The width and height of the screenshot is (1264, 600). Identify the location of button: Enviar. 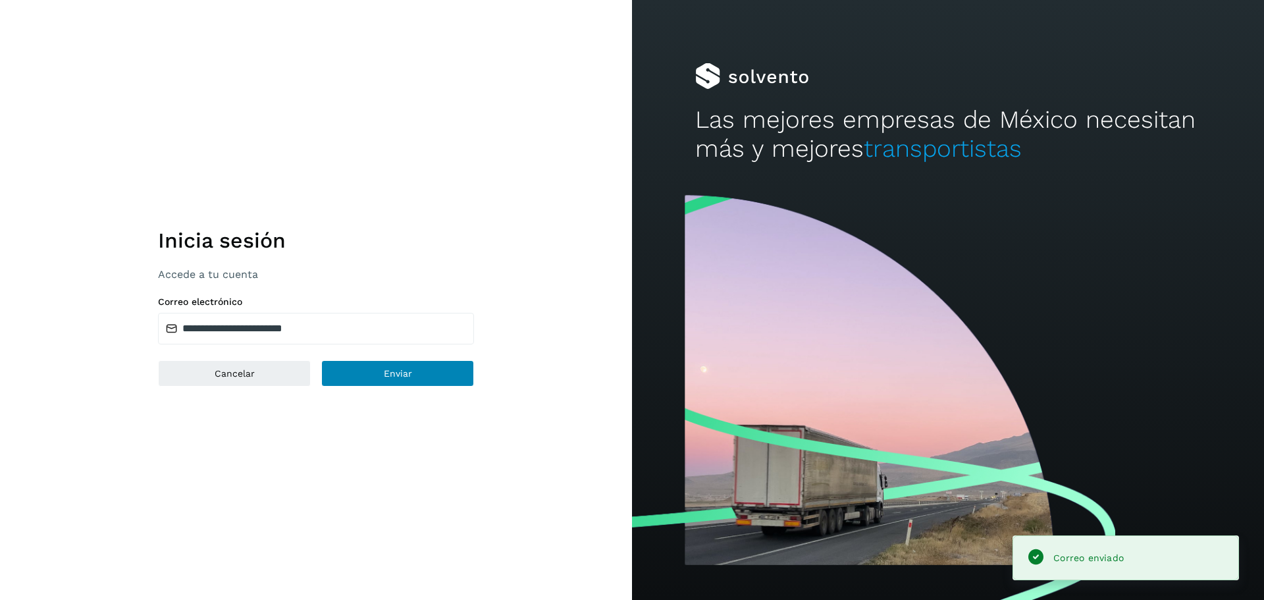
(398, 373).